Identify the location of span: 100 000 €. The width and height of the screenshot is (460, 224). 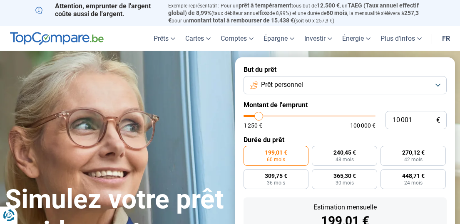
(362, 126).